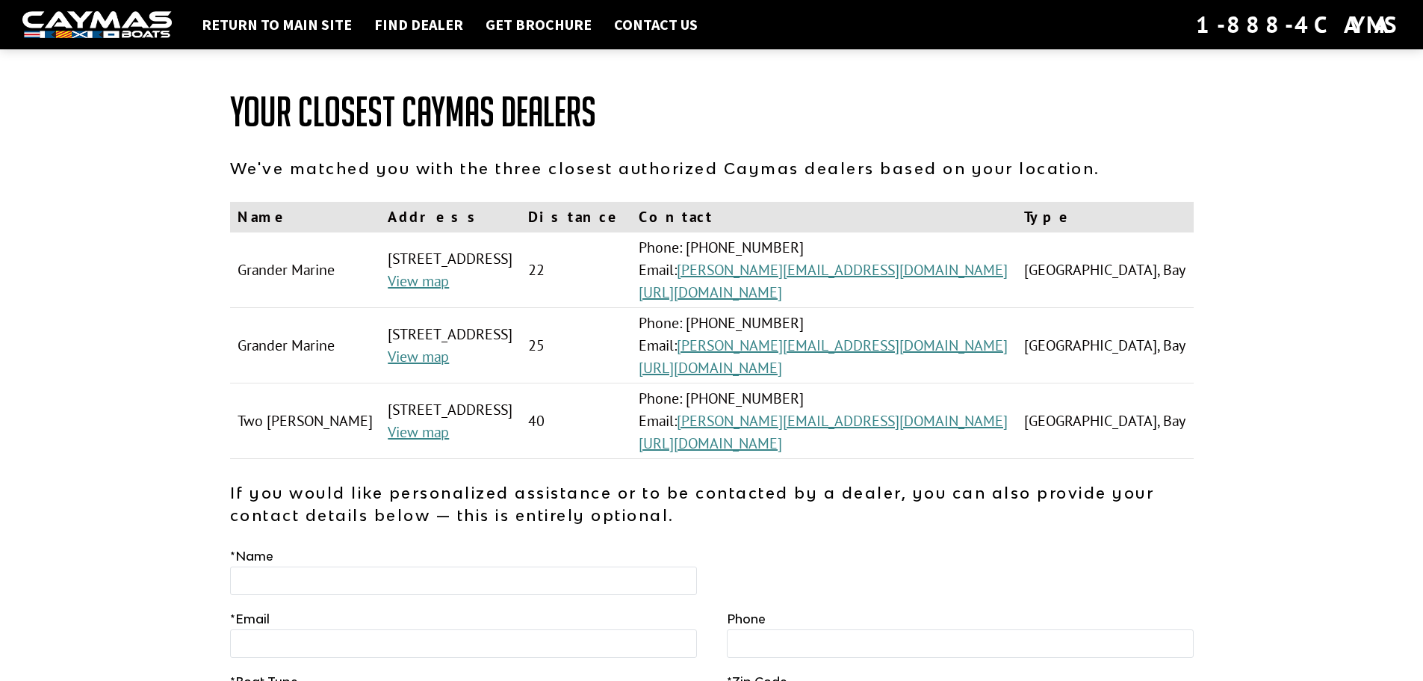 Image resolution: width=1423 pixels, height=681 pixels. I want to click on td: 22, so click(576, 270).